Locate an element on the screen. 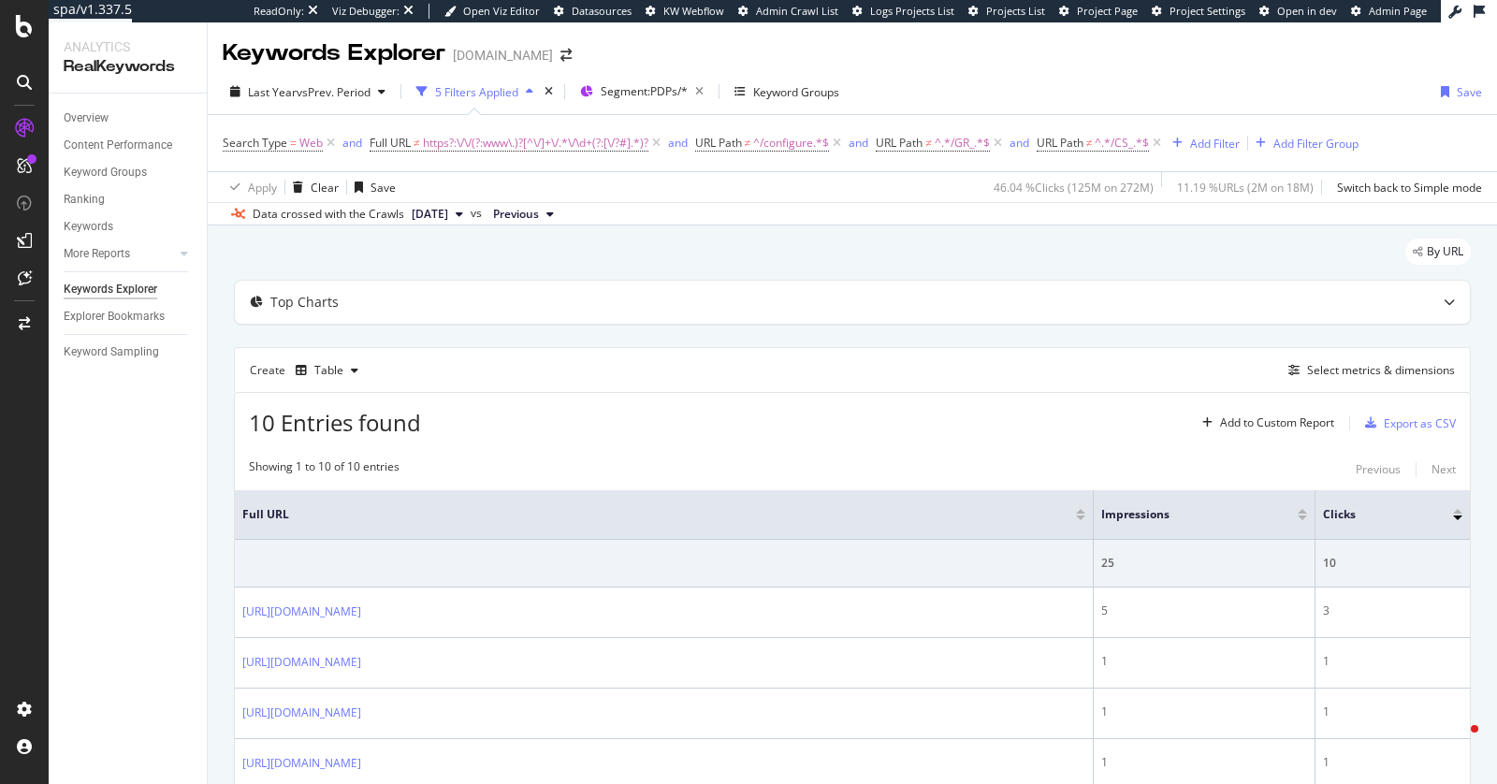 The height and width of the screenshot is (784, 1497). span: Impressions is located at coordinates (1185, 515).